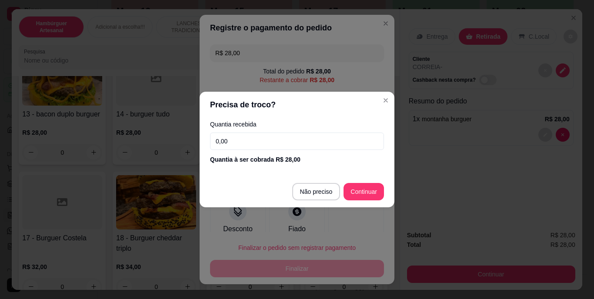  I want to click on button: Close, so click(385, 100).